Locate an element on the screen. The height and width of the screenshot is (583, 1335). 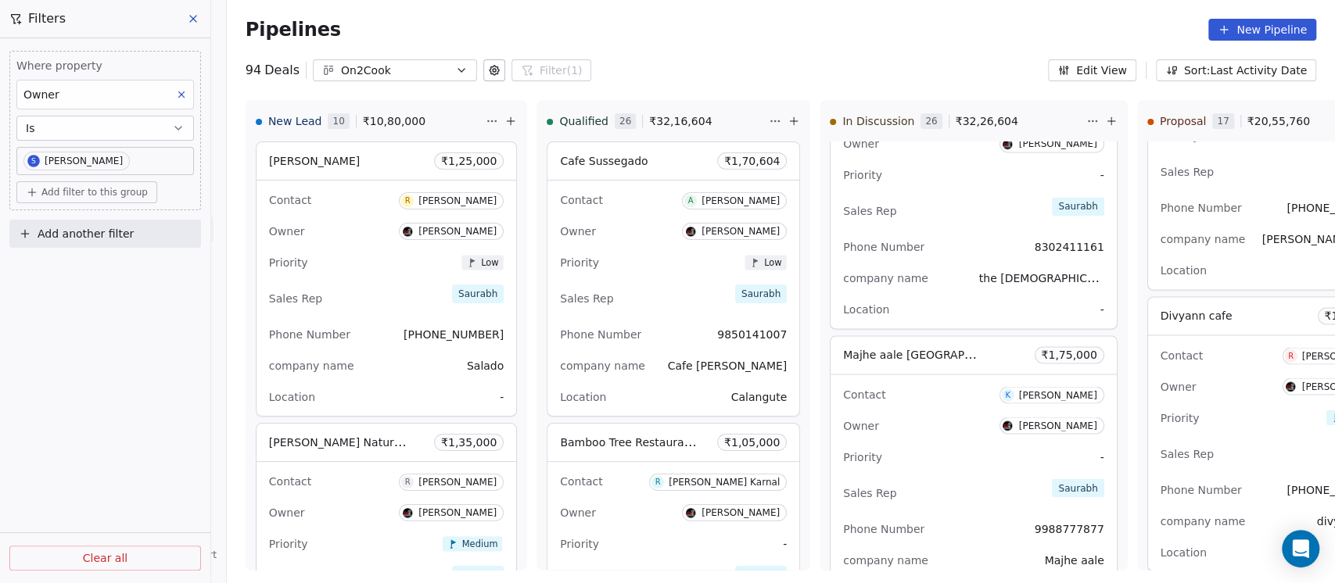
span: Pipelines is located at coordinates (293, 30).